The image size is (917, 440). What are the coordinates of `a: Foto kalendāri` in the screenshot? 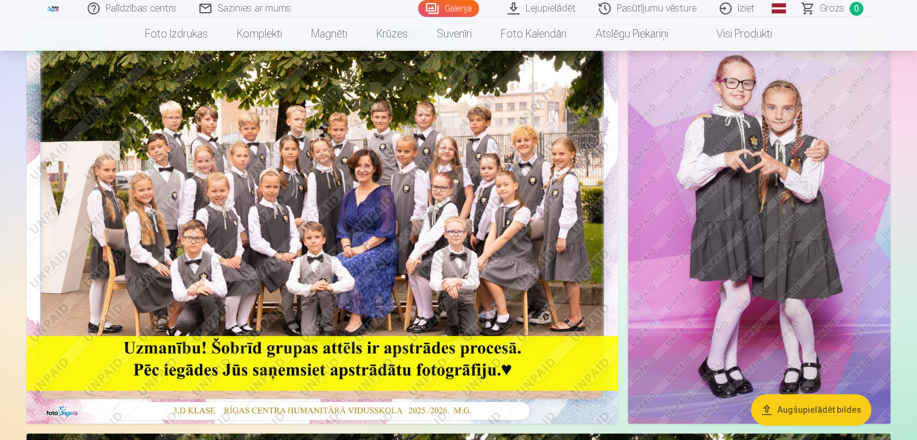 It's located at (534, 34).